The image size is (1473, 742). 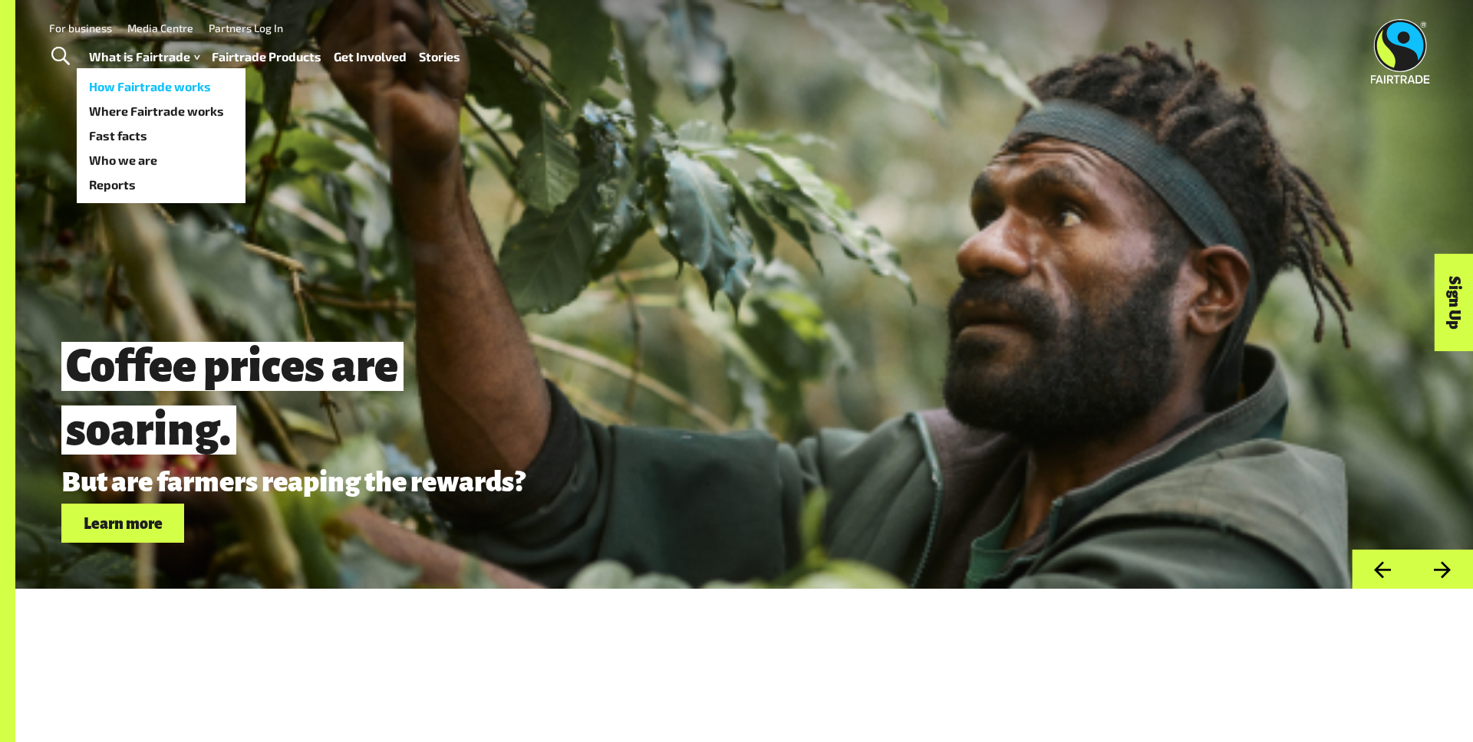 I want to click on a: Media Centre, so click(x=160, y=28).